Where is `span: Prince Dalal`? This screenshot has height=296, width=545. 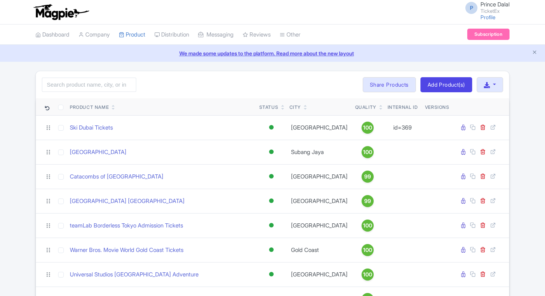
span: Prince Dalal is located at coordinates (494, 4).